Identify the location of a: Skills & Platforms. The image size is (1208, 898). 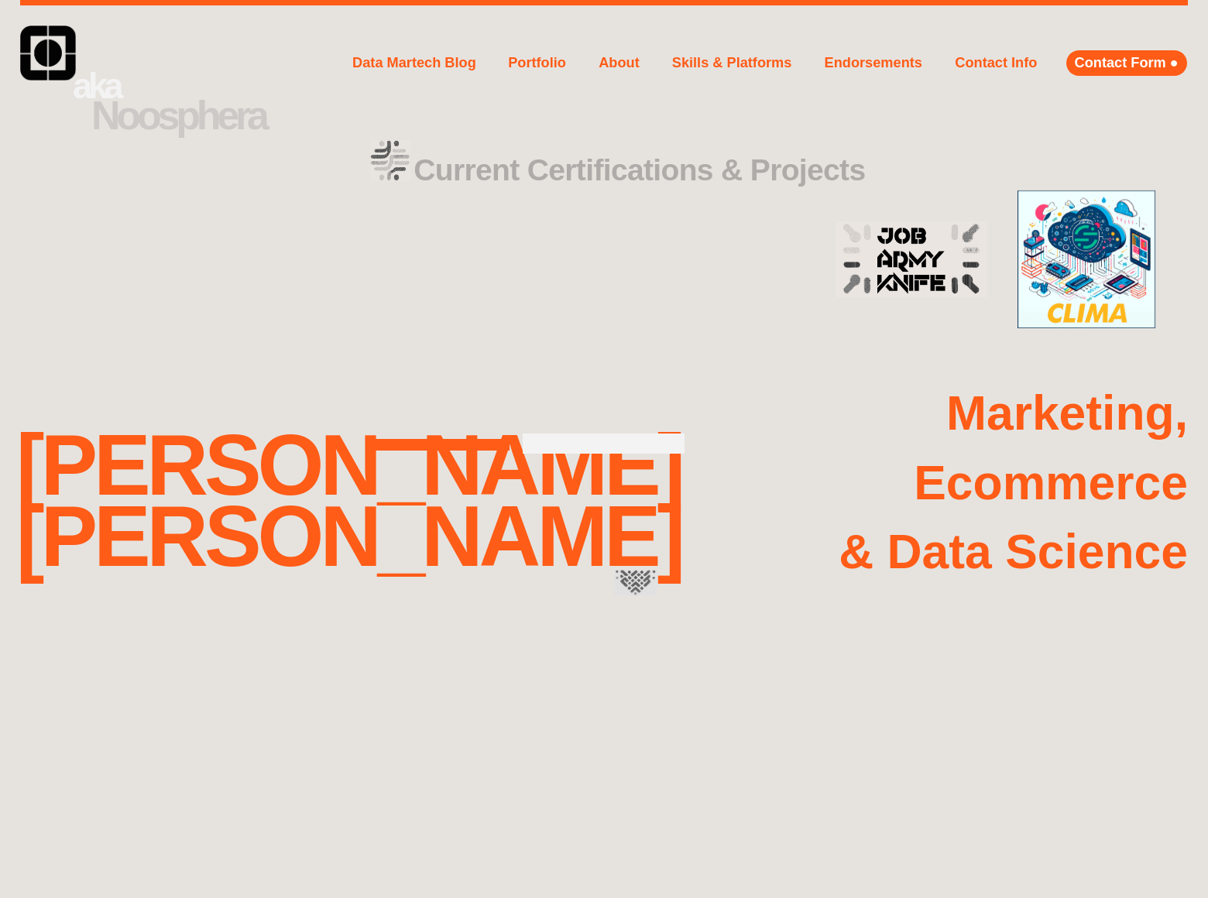
(732, 63).